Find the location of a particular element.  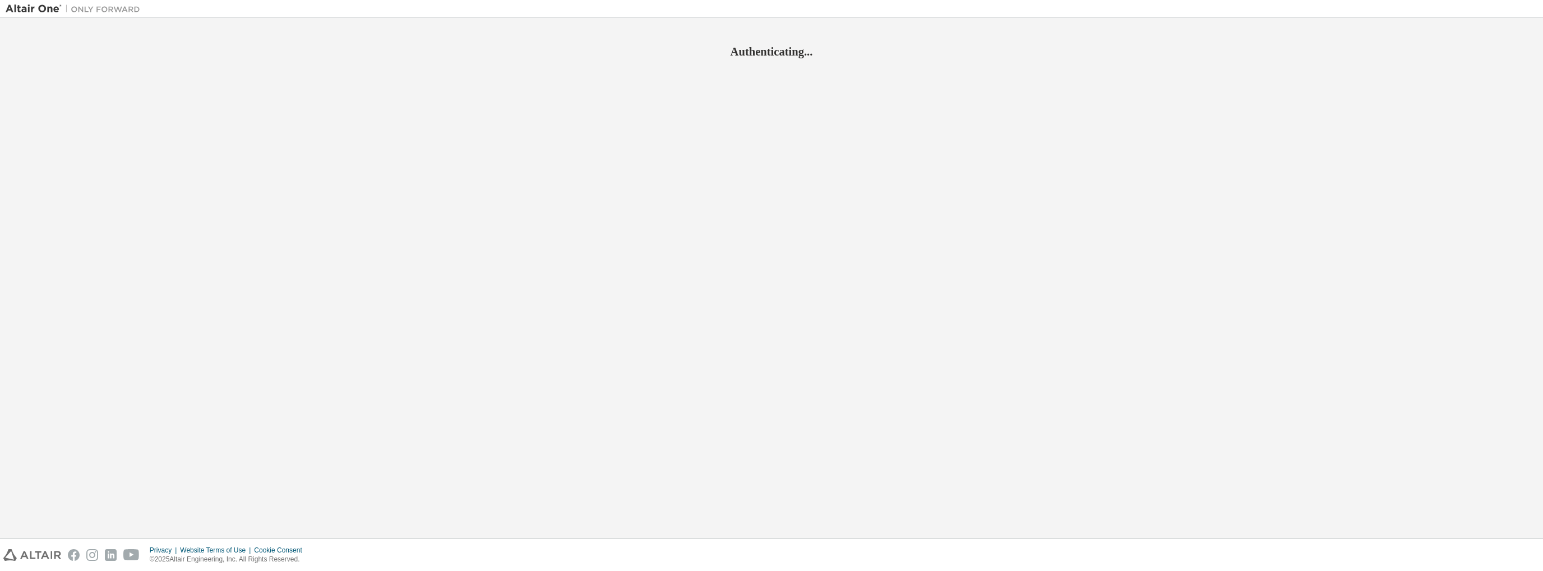

img: instagram.svg is located at coordinates (92, 554).